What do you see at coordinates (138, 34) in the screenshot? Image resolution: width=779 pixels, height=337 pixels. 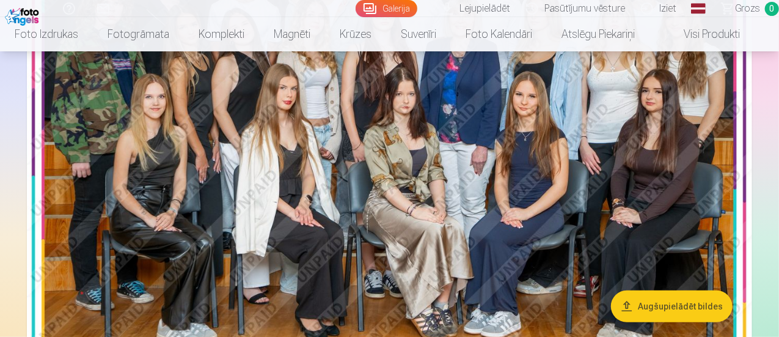 I see `a: Fotogrāmata` at bounding box center [138, 34].